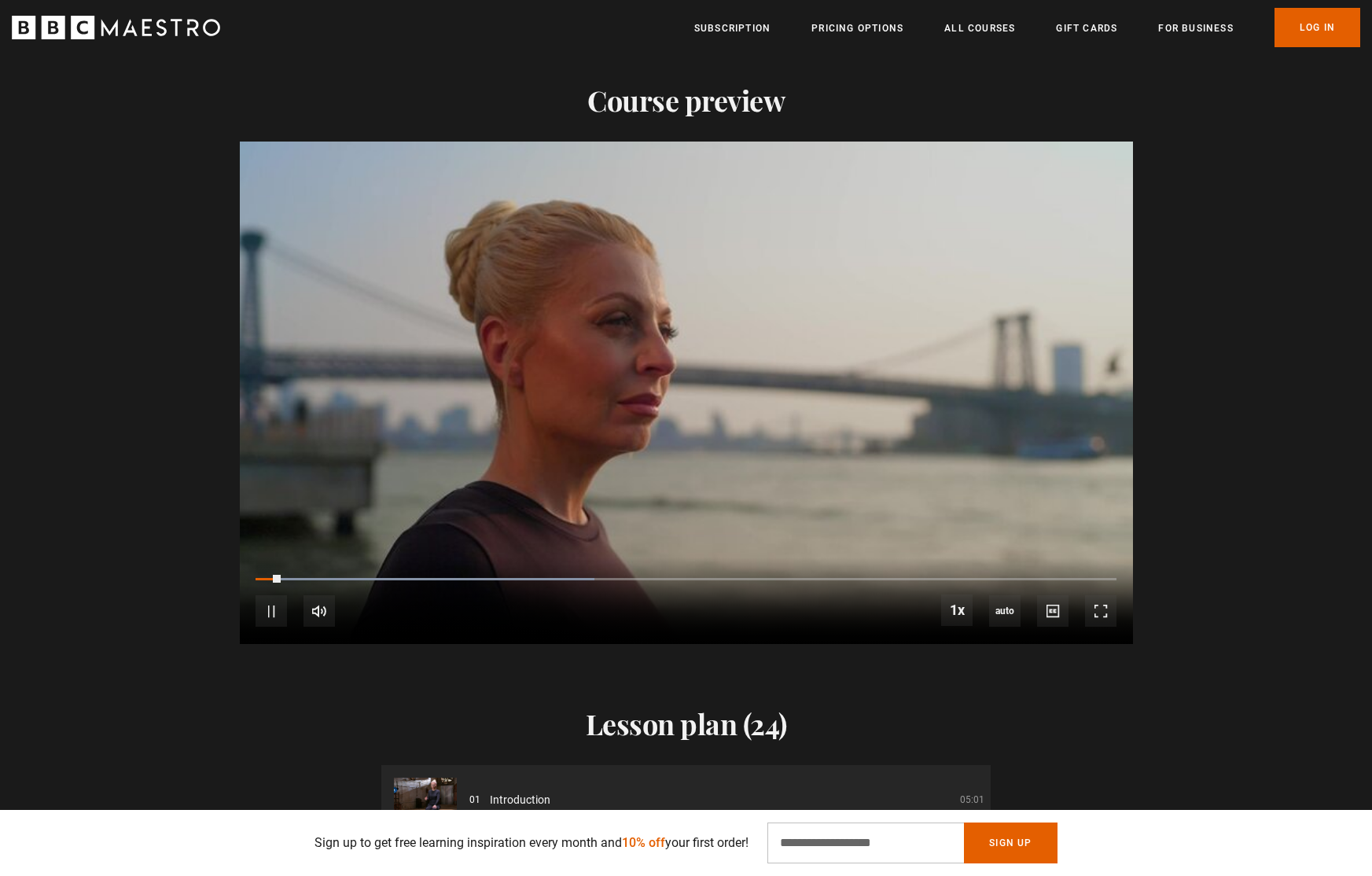 This screenshot has height=876, width=1372. I want to click on p: 05:01, so click(972, 800).